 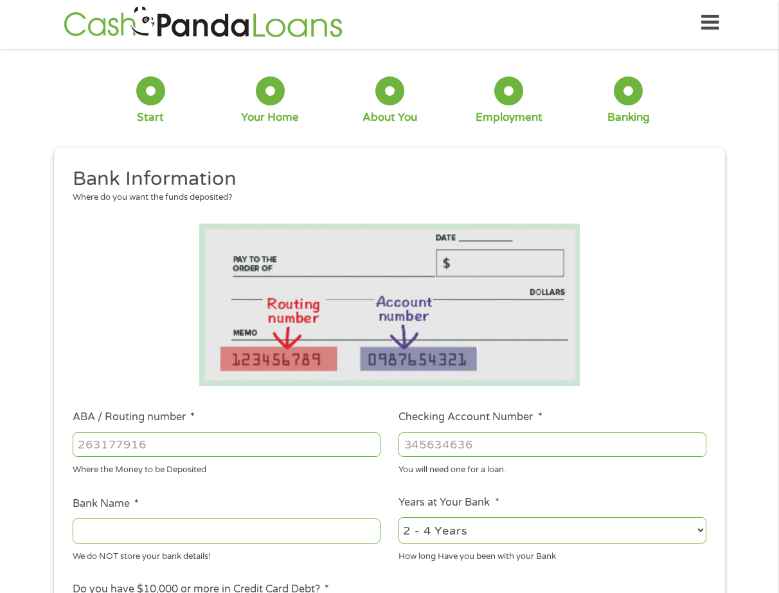 What do you see at coordinates (226, 445) in the screenshot?
I see `input: 263177916` at bounding box center [226, 445].